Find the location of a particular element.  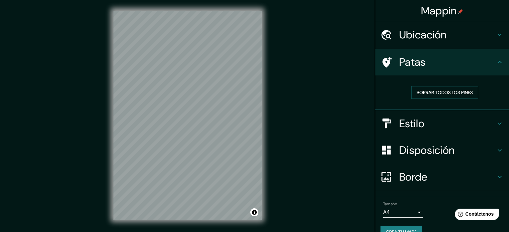

button: Borrar todos los pines is located at coordinates (445, 93).